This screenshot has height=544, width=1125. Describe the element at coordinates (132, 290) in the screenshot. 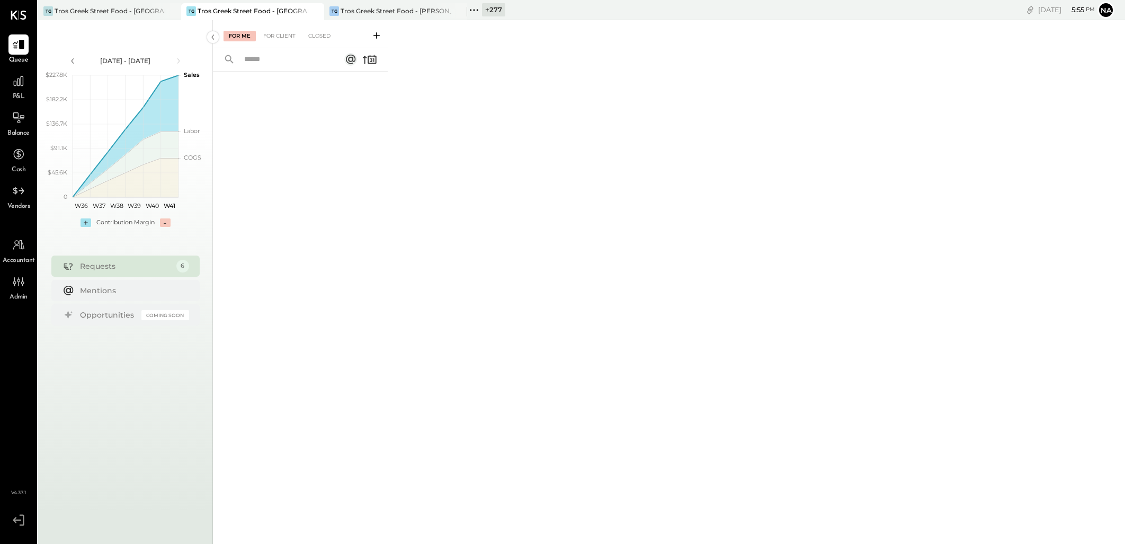

I see `div: Mentions` at that location.